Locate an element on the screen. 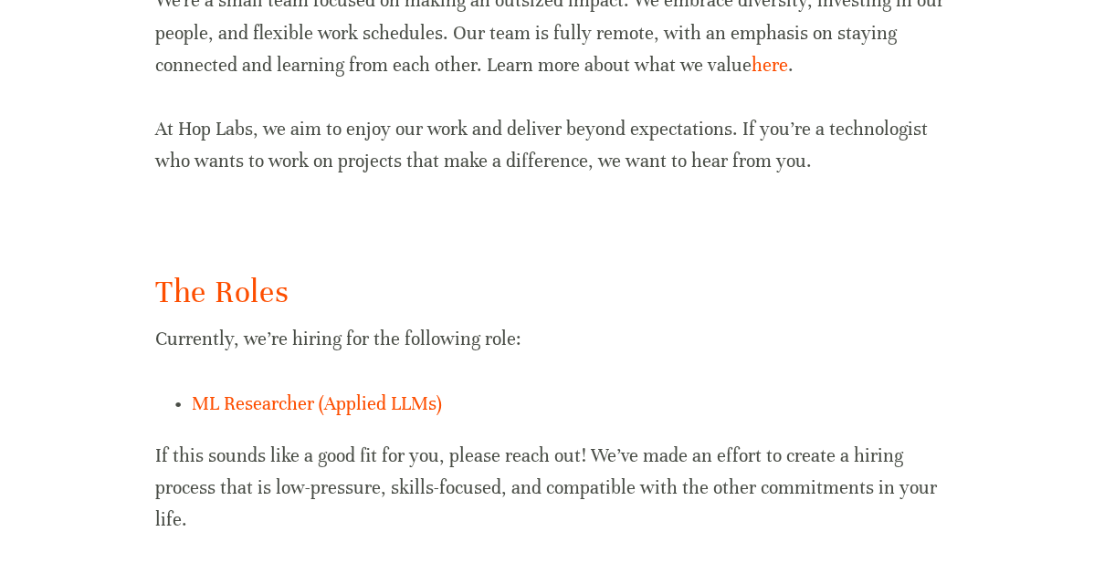  h2: The Roles is located at coordinates (557, 292).